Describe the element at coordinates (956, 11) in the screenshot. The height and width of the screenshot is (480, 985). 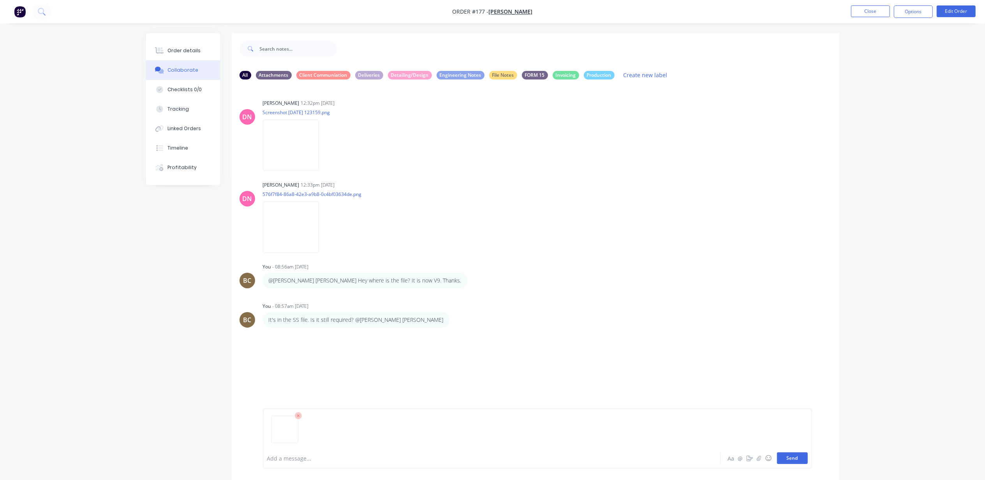
I see `button: Edit Order` at that location.